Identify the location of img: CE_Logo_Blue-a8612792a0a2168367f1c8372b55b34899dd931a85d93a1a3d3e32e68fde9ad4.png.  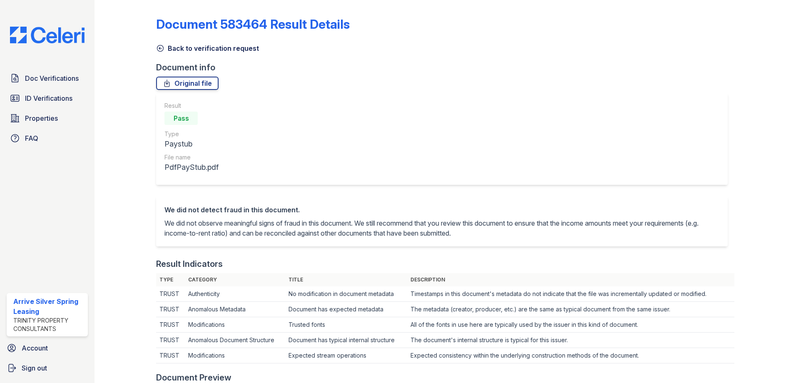
(47, 35).